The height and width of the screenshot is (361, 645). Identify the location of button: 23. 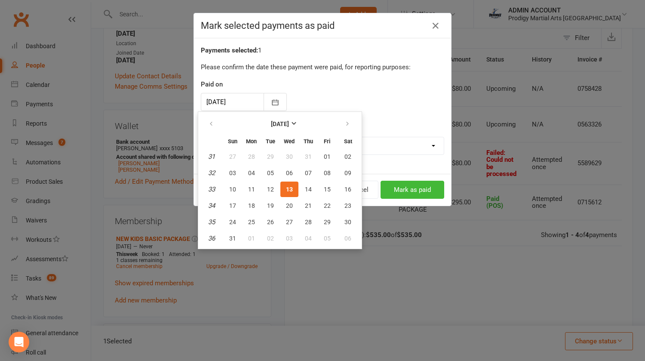
(348, 205).